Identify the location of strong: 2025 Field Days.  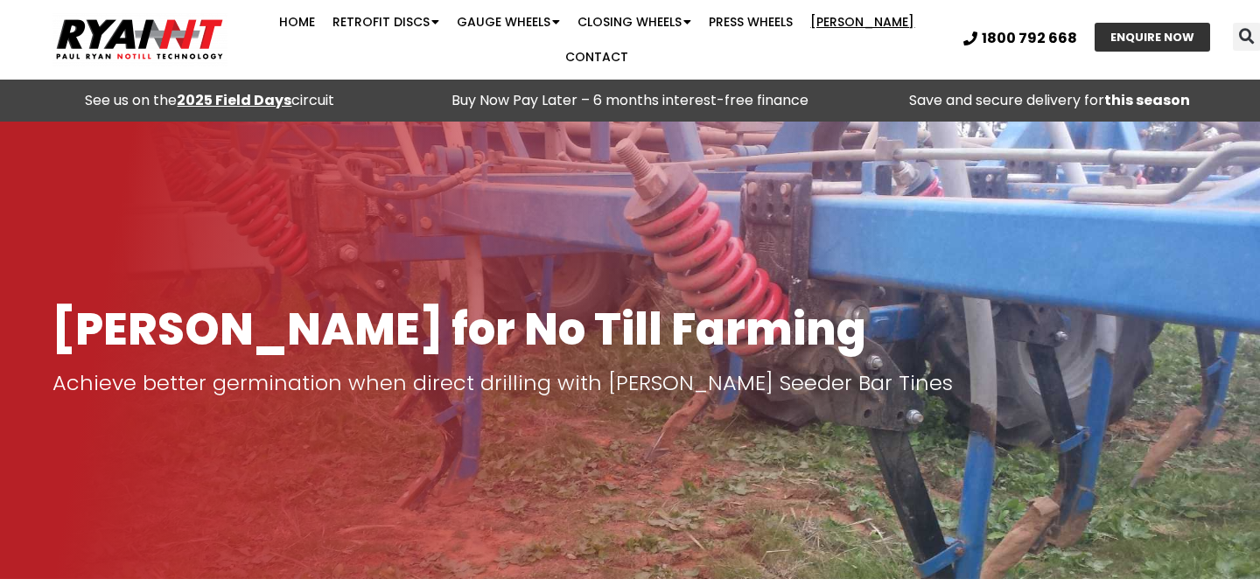
(234, 100).